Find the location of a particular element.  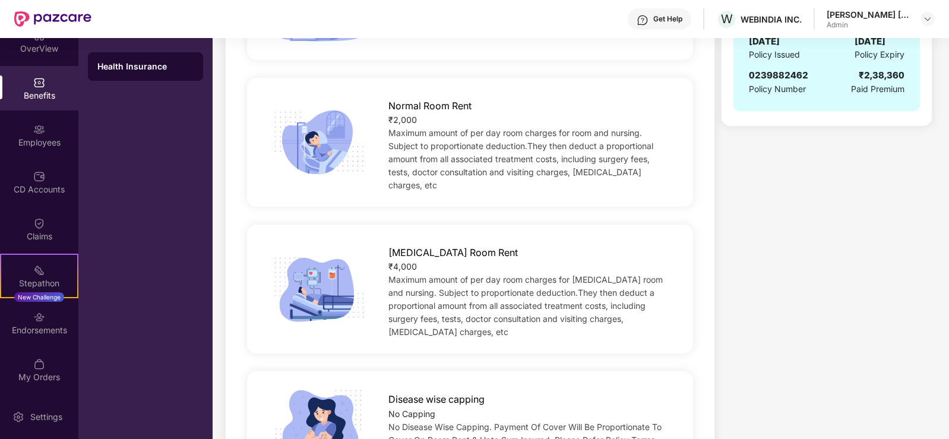

img: New Pazcare Logo is located at coordinates (53, 19).